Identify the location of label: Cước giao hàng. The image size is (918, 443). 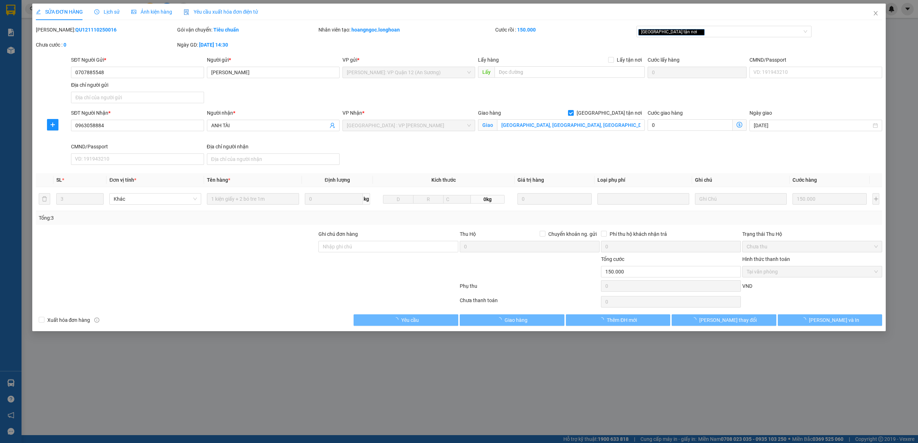
(665, 113).